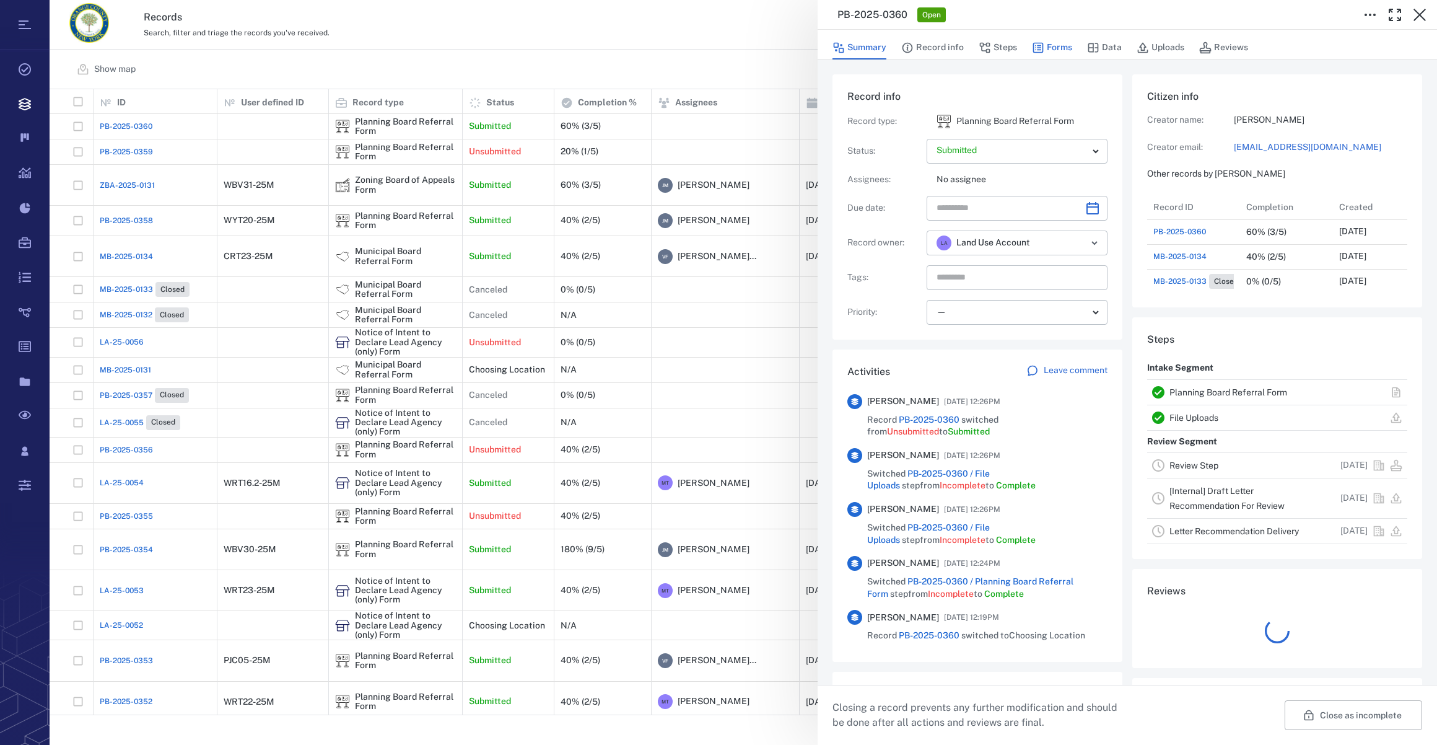  What do you see at coordinates (944, 121) in the screenshot?
I see `div: Planning Board Referral Form` at bounding box center [944, 121].